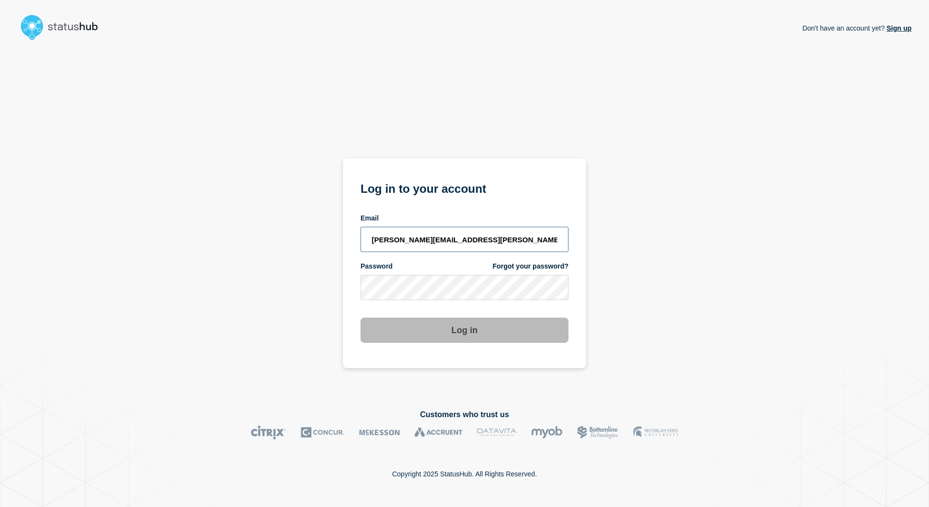 Image resolution: width=929 pixels, height=507 pixels. What do you see at coordinates (323, 432) in the screenshot?
I see `img: Concur logo` at bounding box center [323, 432].